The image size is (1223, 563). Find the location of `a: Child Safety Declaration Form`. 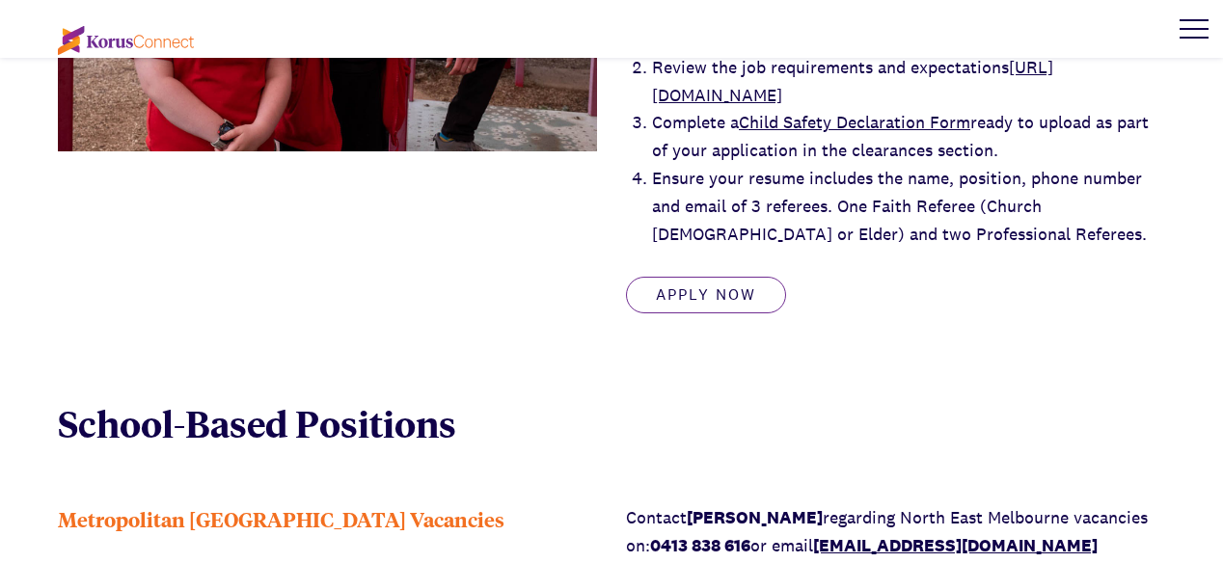

a: Child Safety Declaration Form is located at coordinates (855, 122).